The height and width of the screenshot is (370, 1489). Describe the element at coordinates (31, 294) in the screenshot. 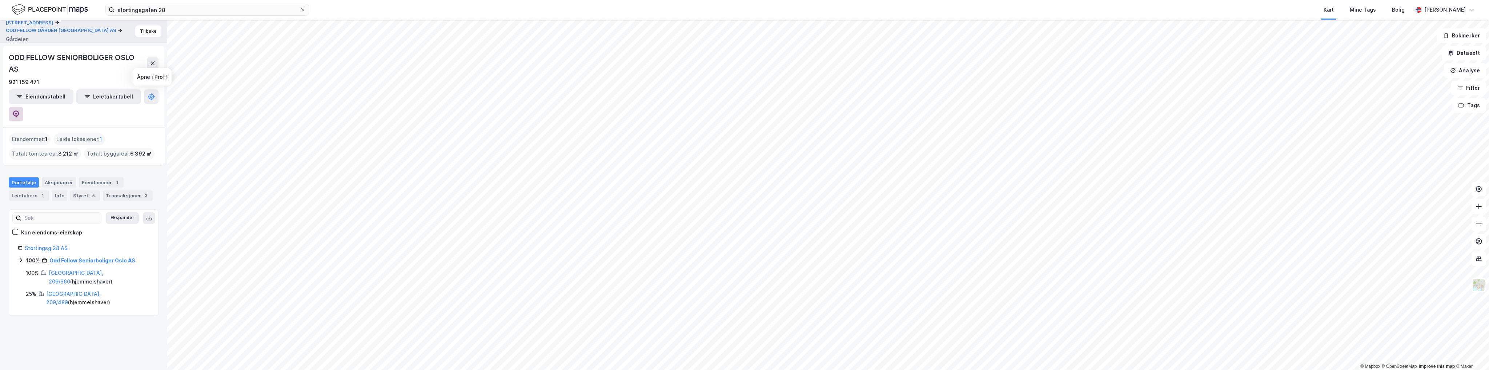

I see `div: 25%` at that location.